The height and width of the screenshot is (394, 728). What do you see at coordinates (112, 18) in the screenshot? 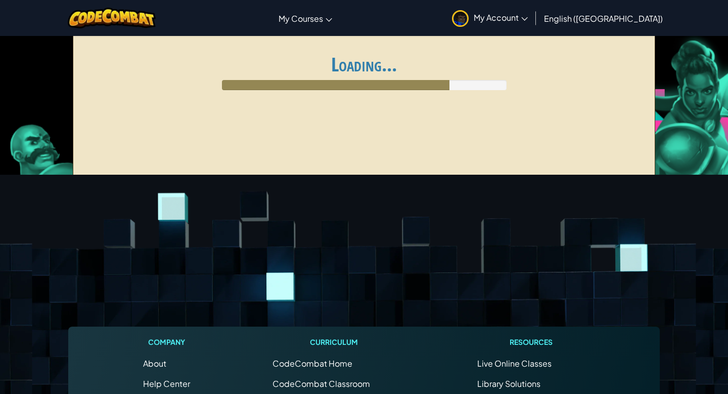
I see `img: CodeCombat logo` at bounding box center [112, 18].